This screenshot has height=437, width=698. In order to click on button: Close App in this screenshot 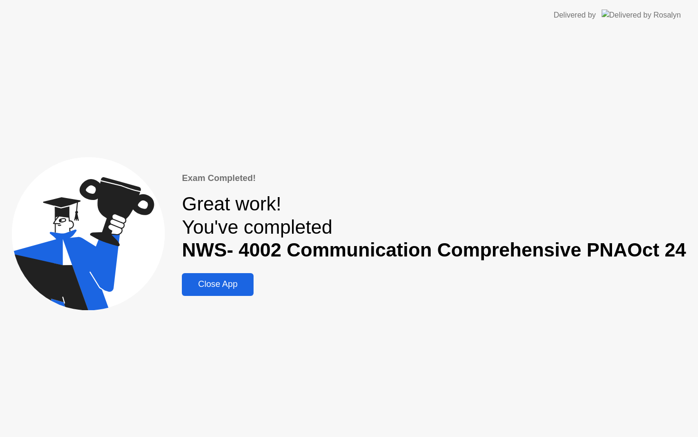, I will do `click(217, 284)`.